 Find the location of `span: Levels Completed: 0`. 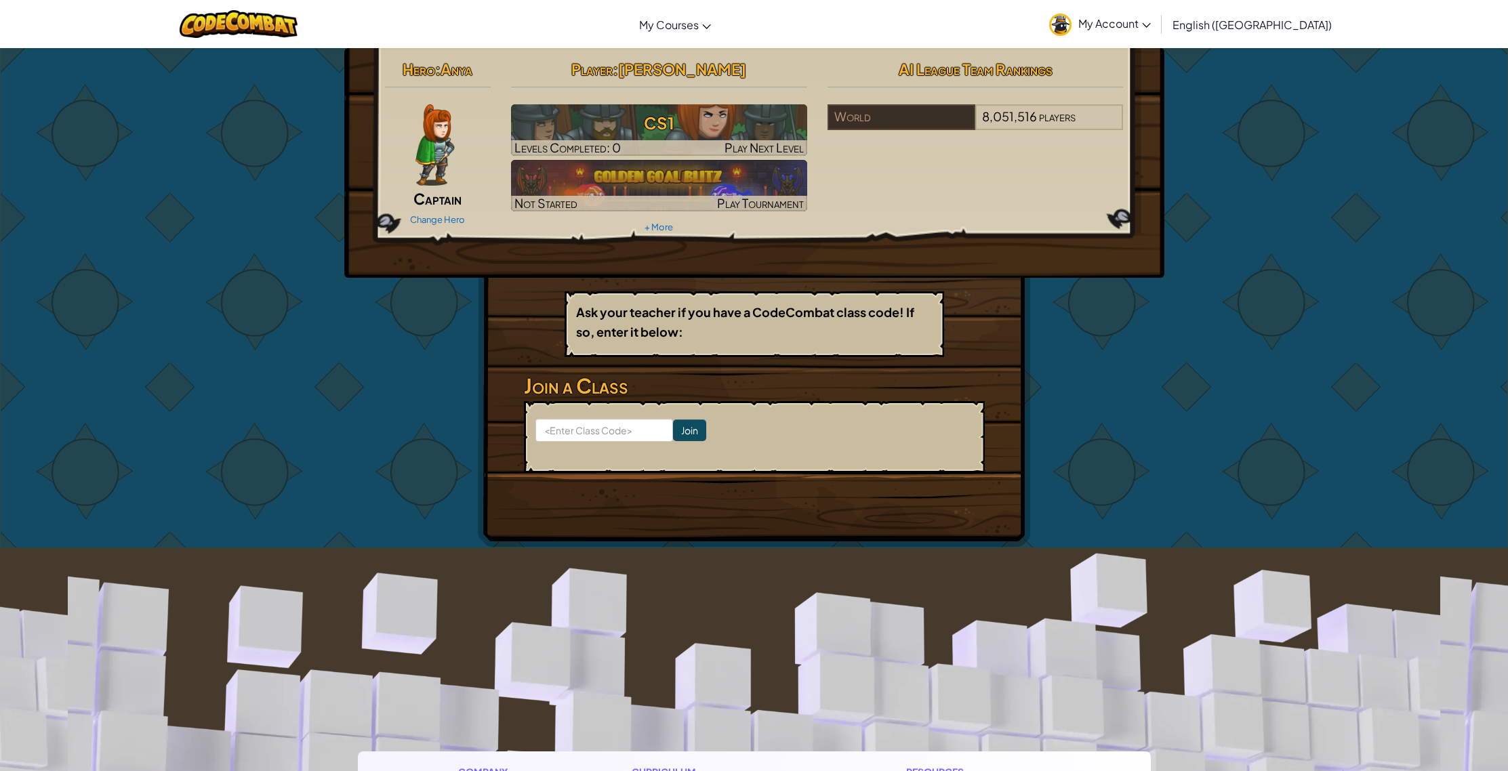

span: Levels Completed: 0 is located at coordinates (567, 147).